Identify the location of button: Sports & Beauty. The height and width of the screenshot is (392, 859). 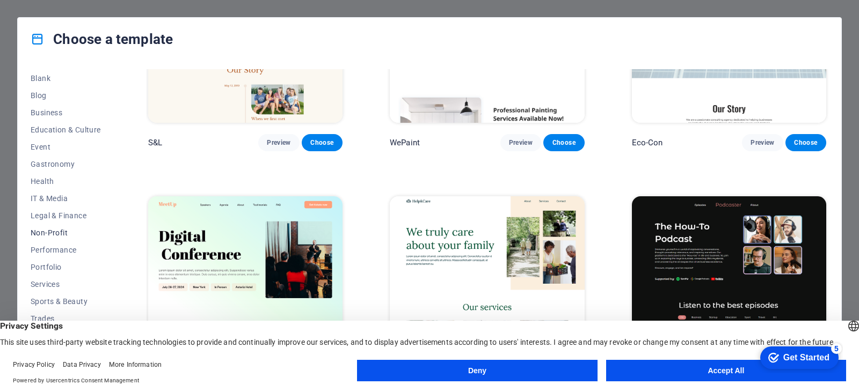
(65, 302).